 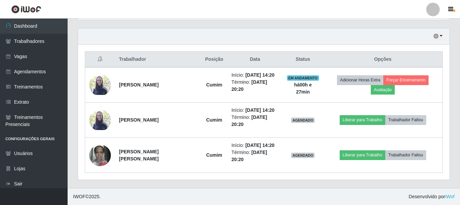 What do you see at coordinates (382, 59) in the screenshot?
I see `th: Opções` at bounding box center [382, 59].